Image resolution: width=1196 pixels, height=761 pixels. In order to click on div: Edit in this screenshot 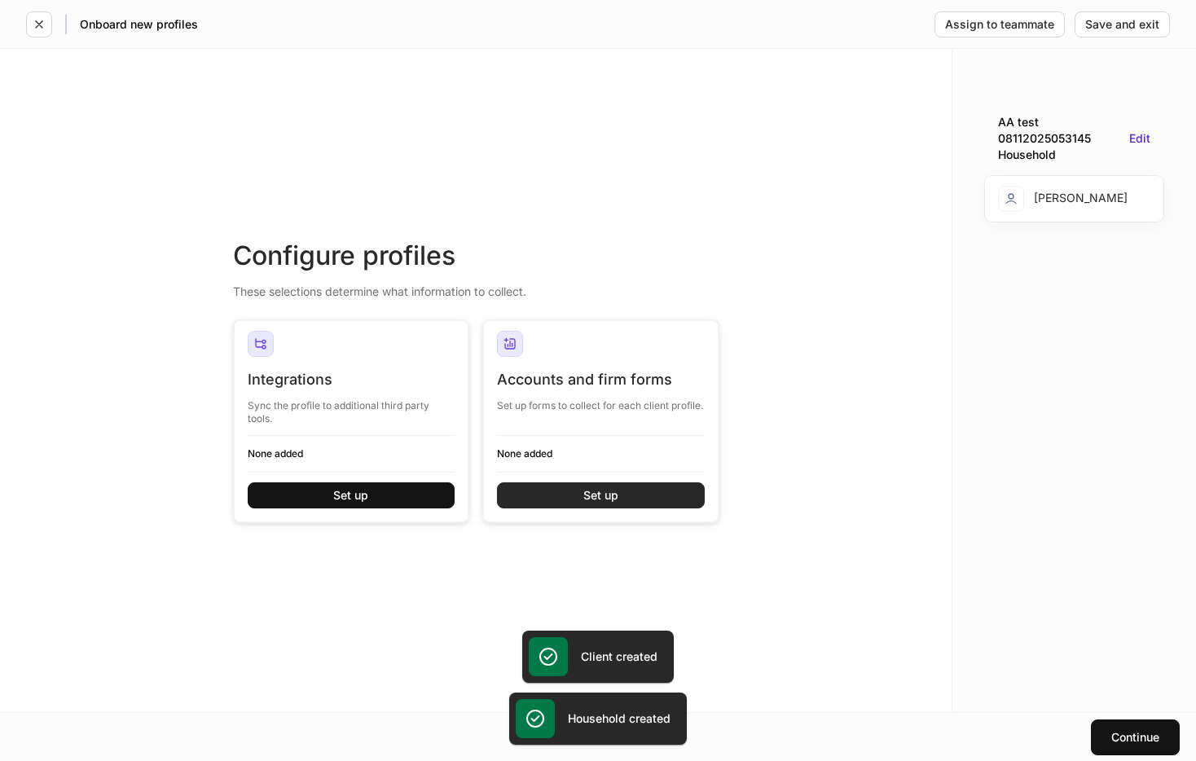, I will do `click(1140, 139)`.